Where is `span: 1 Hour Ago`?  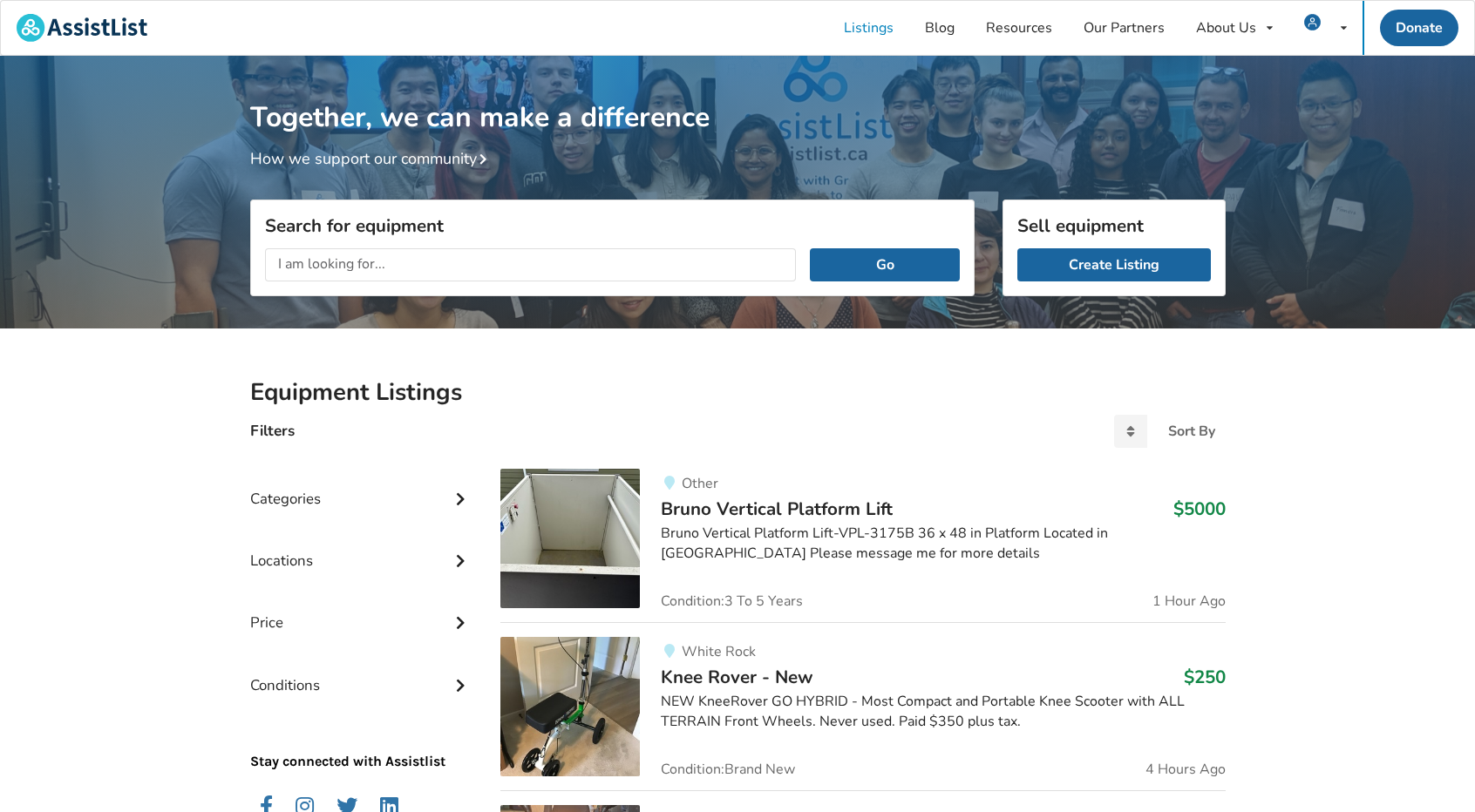 span: 1 Hour Ago is located at coordinates (1189, 601).